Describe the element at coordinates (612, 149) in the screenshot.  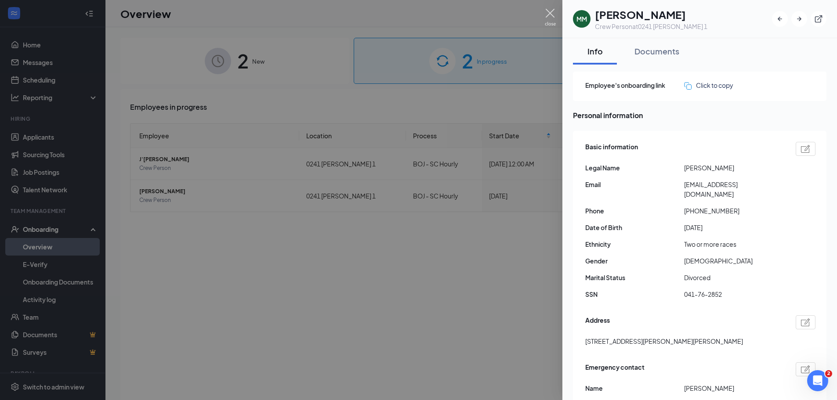
I see `span: Basic information` at that location.